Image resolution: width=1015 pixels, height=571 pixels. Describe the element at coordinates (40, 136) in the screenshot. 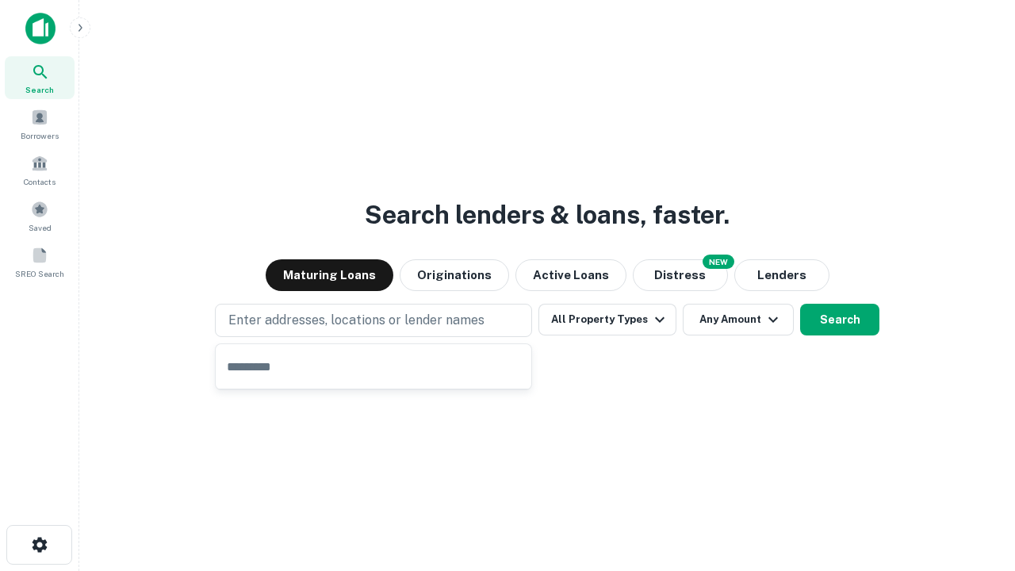

I see `span: Borrowers` at that location.